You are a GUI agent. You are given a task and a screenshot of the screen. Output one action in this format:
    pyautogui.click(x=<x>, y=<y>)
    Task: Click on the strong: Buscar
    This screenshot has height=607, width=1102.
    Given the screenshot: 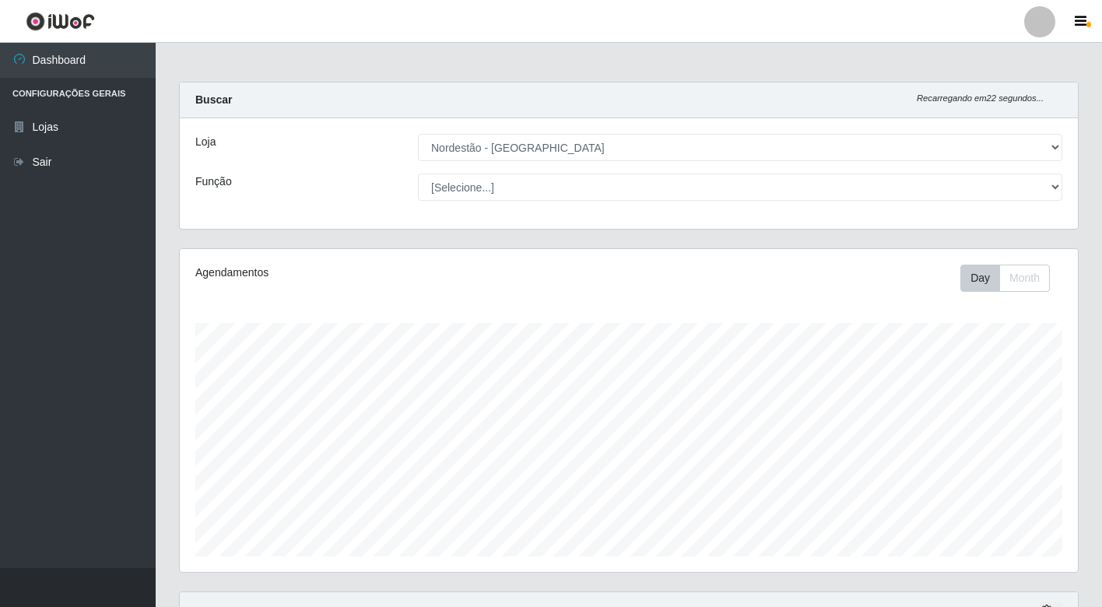 What is the action you would take?
    pyautogui.click(x=213, y=100)
    